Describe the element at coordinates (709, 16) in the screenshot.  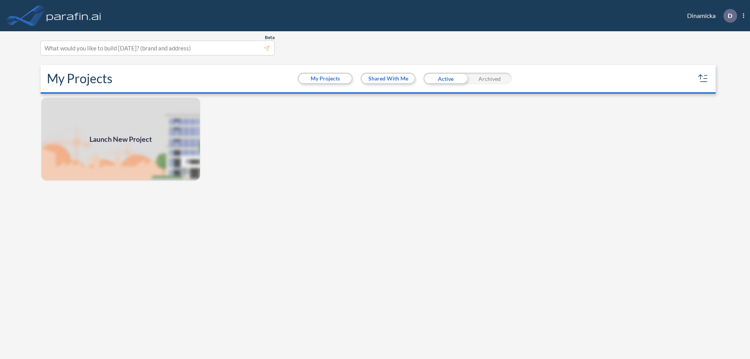
I see `div: Dinamicka` at that location.